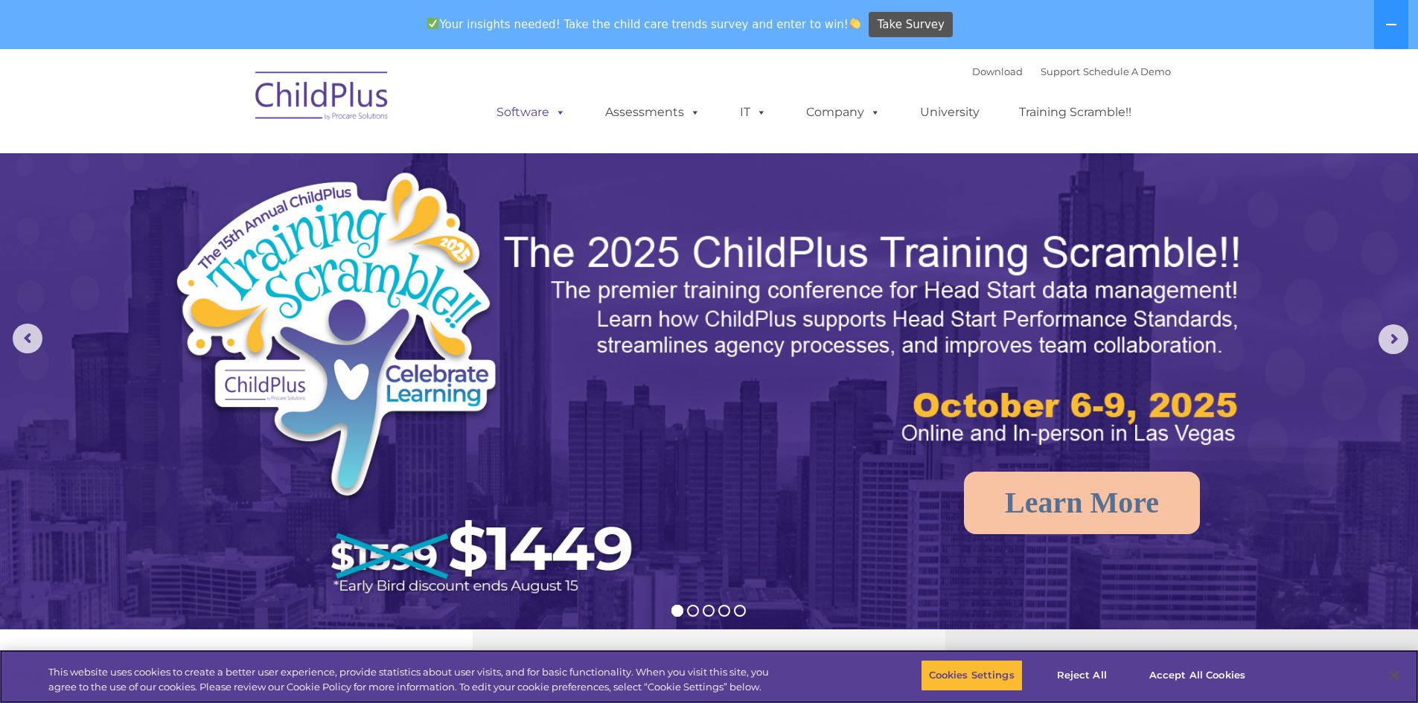 The height and width of the screenshot is (703, 1418). I want to click on a: Assessments, so click(653, 112).